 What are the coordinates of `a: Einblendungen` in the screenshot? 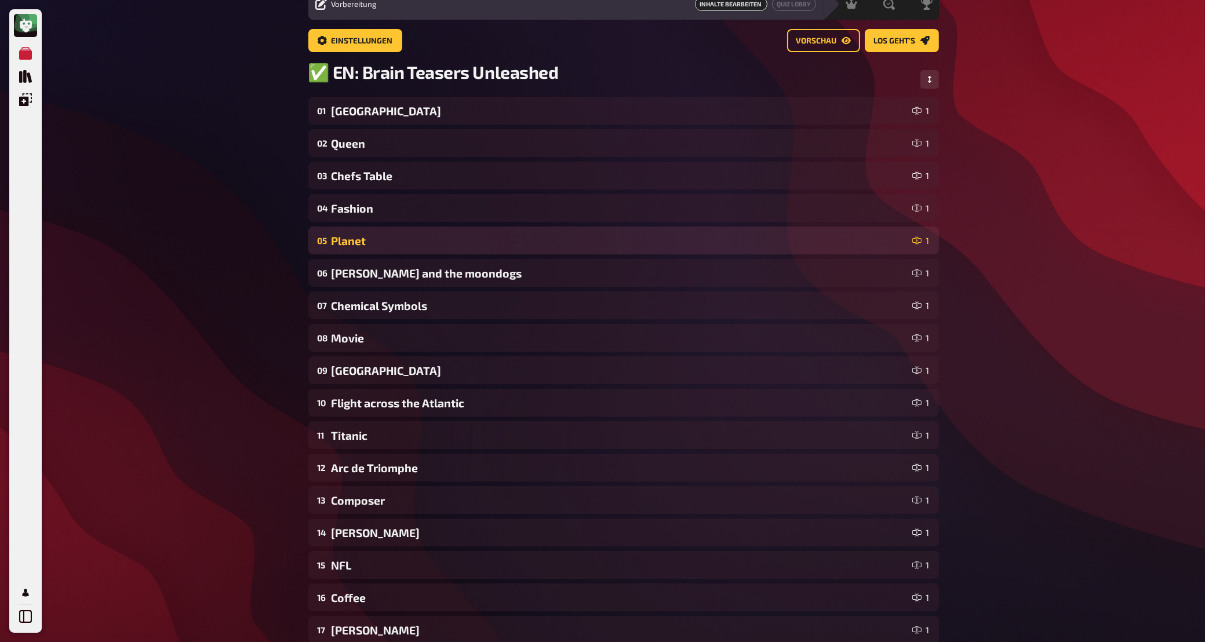 It's located at (26, 100).